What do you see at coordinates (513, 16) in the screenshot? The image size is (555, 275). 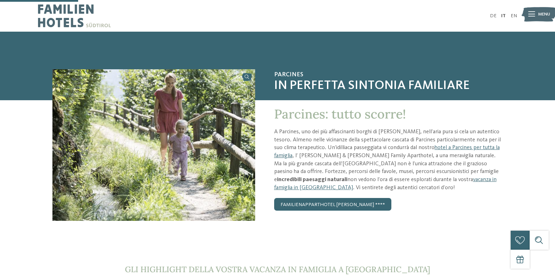 I see `a: EN` at bounding box center [513, 16].